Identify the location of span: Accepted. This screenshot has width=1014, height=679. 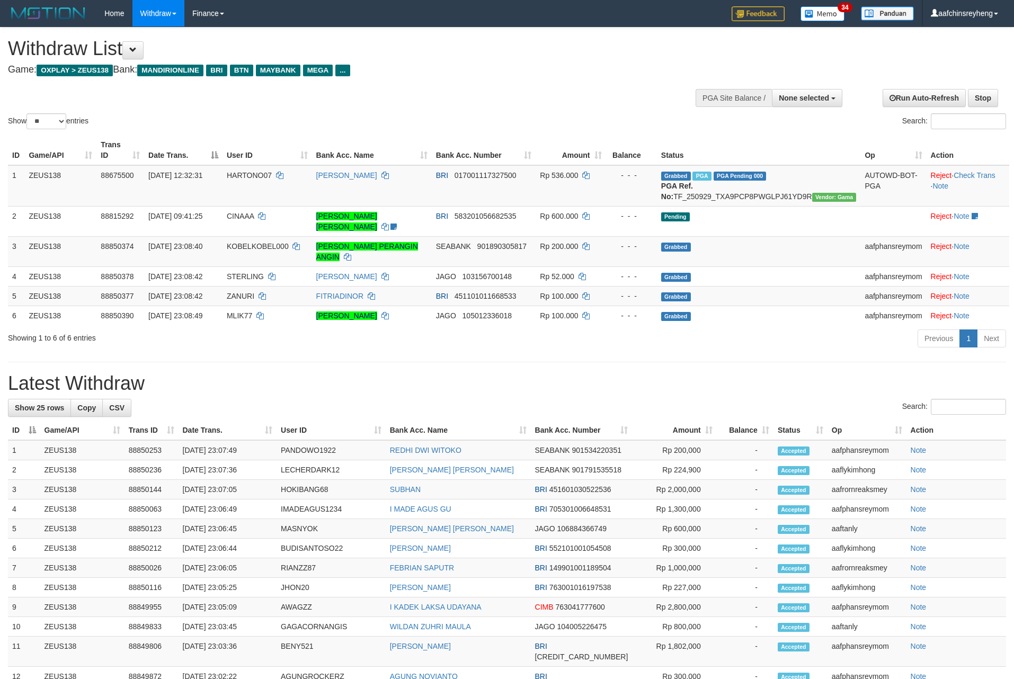
(793, 627).